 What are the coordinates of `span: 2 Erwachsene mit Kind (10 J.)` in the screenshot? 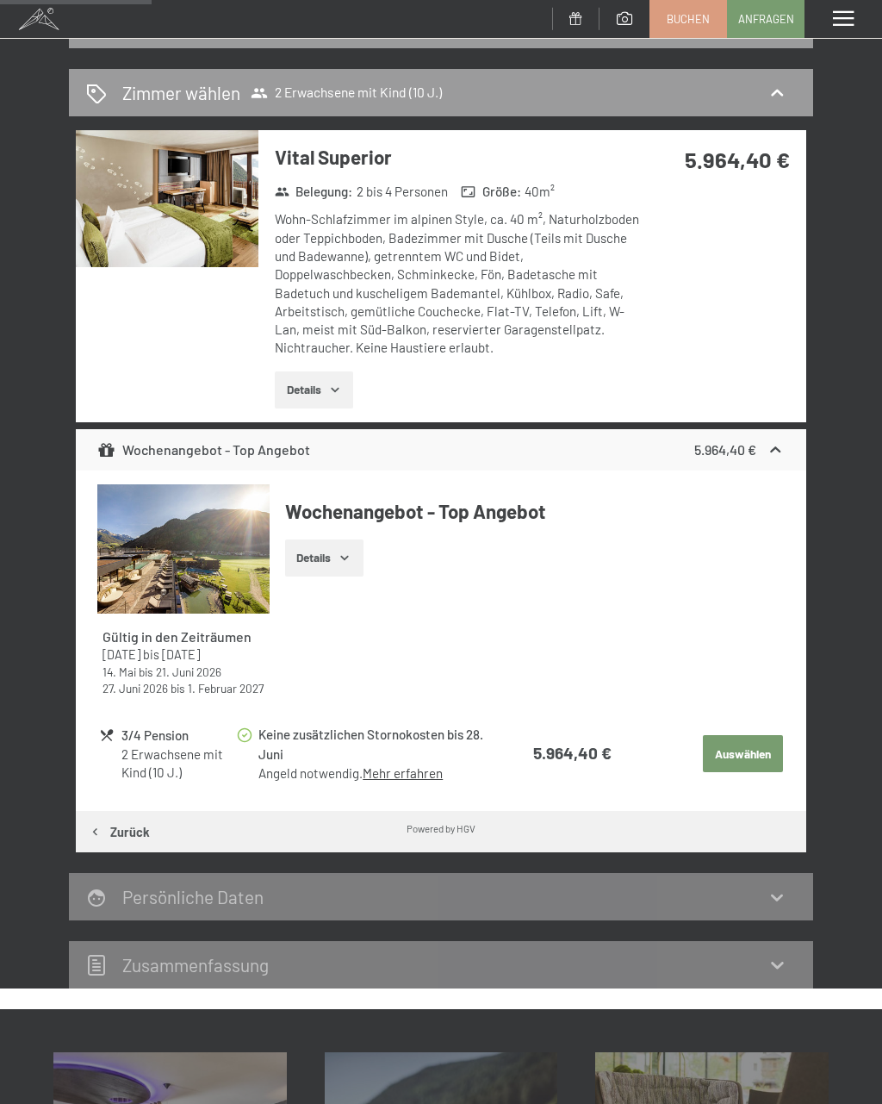 It's located at (346, 93).